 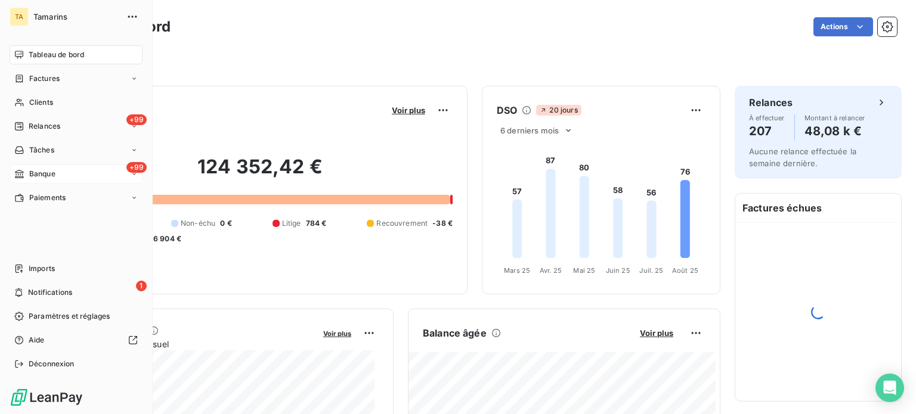 I want to click on h6: Relances, so click(x=770, y=103).